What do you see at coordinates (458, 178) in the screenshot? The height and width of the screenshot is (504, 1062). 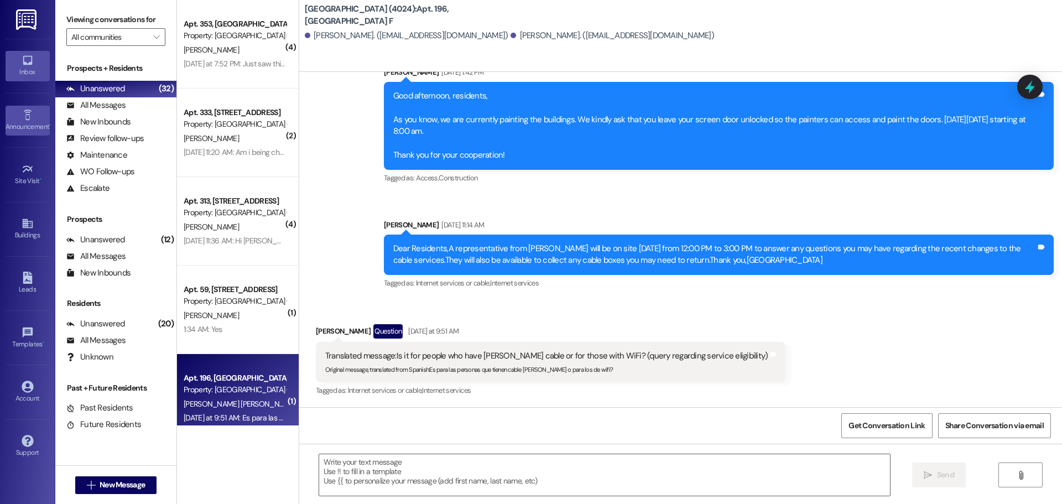 I see `span: Construction` at bounding box center [458, 178].